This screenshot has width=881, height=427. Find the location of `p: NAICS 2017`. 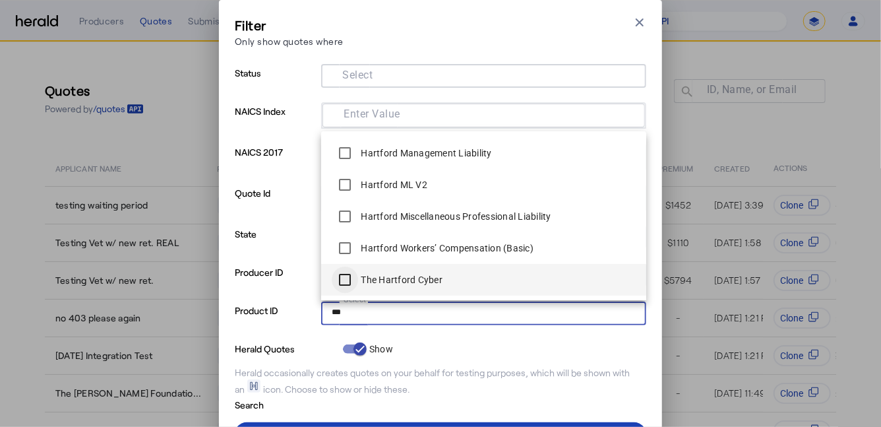

p: NAICS 2017 is located at coordinates (275, 164).